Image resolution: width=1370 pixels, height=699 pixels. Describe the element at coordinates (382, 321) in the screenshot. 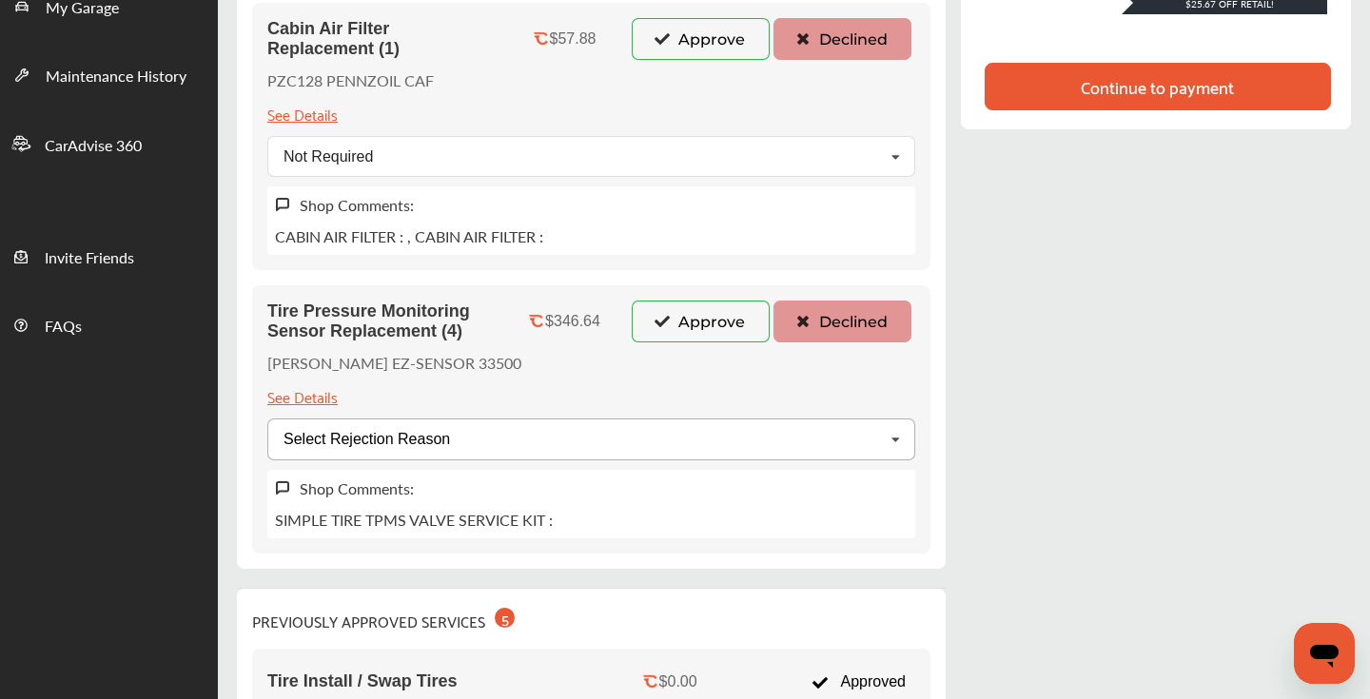

I see `span: Tire Pressure Monitoring Sensor Replacement (4)` at that location.